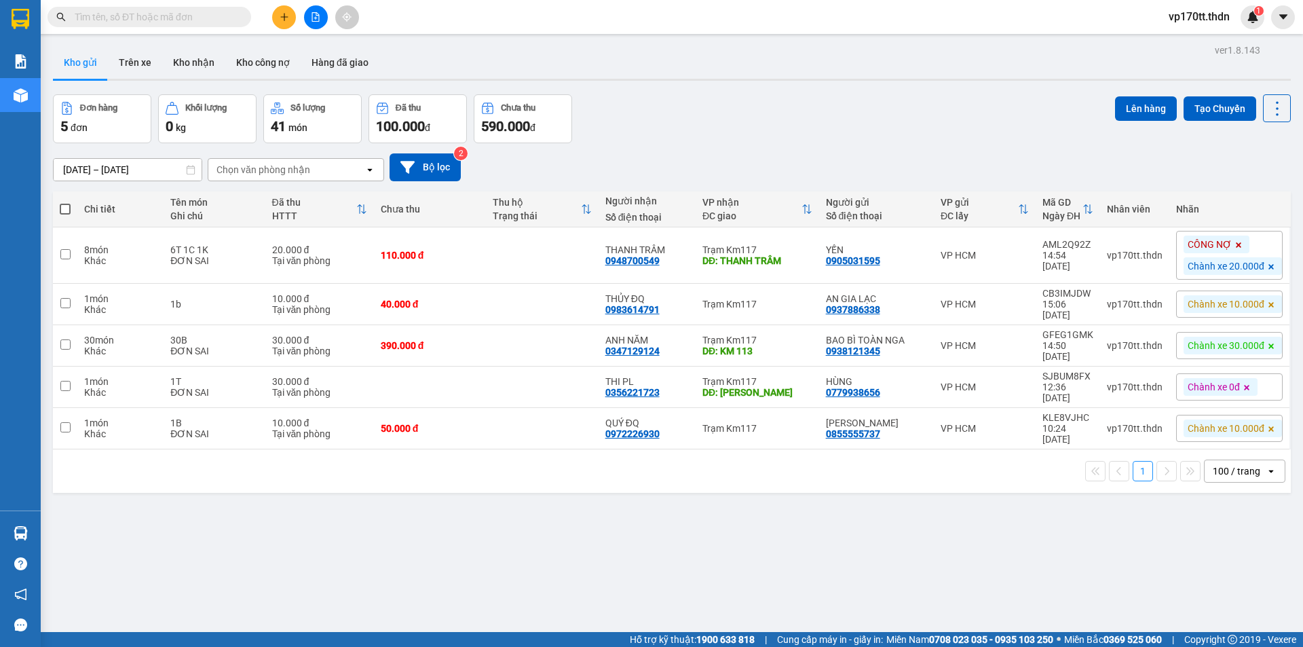 The height and width of the screenshot is (647, 1303). I want to click on button: 1, so click(1143, 471).